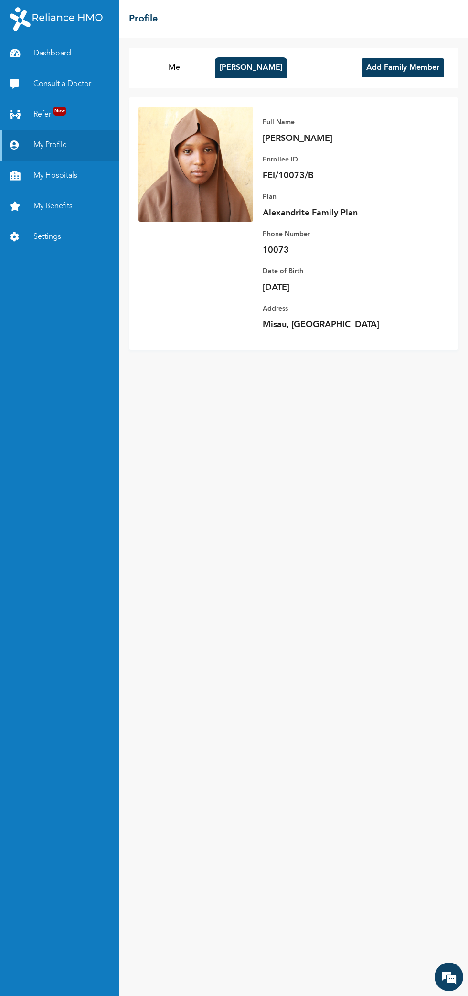 The height and width of the screenshot is (996, 468). Describe the element at coordinates (330, 250) in the screenshot. I see `p: 10073` at that location.